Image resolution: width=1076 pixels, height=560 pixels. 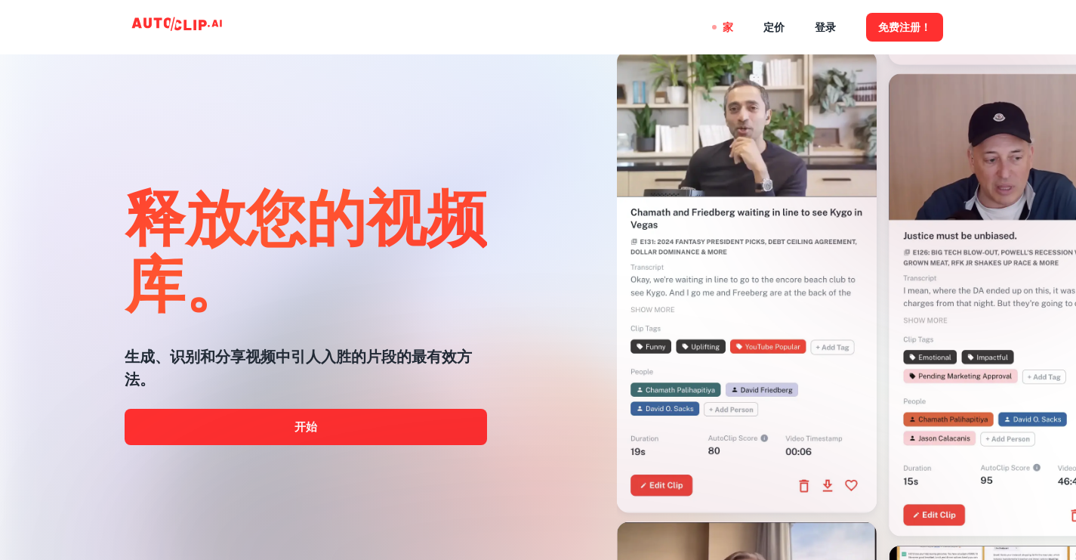 What do you see at coordinates (306, 248) in the screenshot?
I see `font: 释放您的视频库。` at bounding box center [306, 248].